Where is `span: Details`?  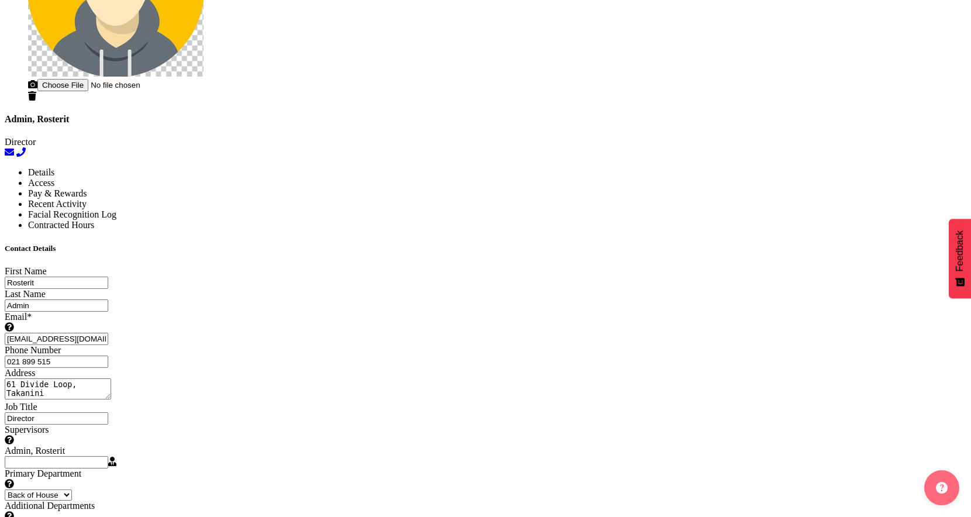
span: Details is located at coordinates (41, 172).